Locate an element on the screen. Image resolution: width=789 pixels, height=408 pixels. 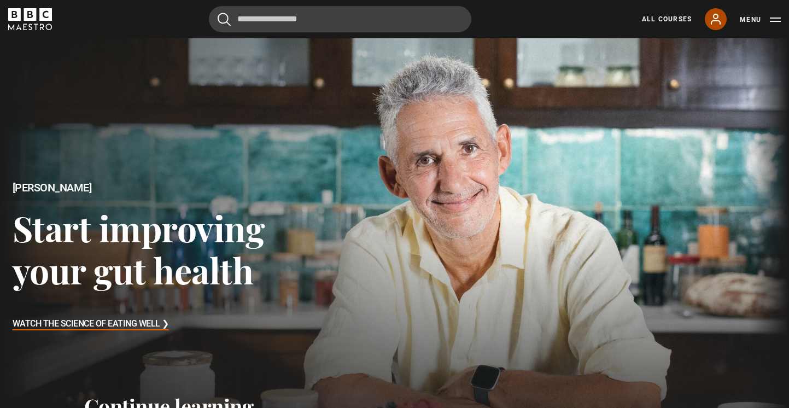
a: BBC Maestro is located at coordinates (30, 19).